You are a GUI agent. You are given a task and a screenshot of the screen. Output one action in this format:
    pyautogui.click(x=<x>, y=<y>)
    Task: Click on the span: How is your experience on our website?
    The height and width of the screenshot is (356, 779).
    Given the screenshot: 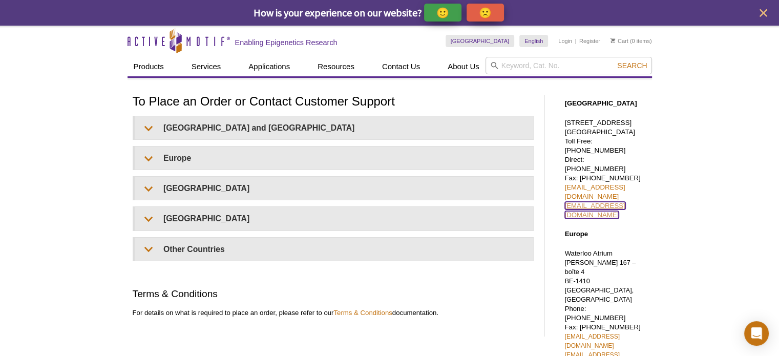 What is the action you would take?
    pyautogui.click(x=337, y=12)
    